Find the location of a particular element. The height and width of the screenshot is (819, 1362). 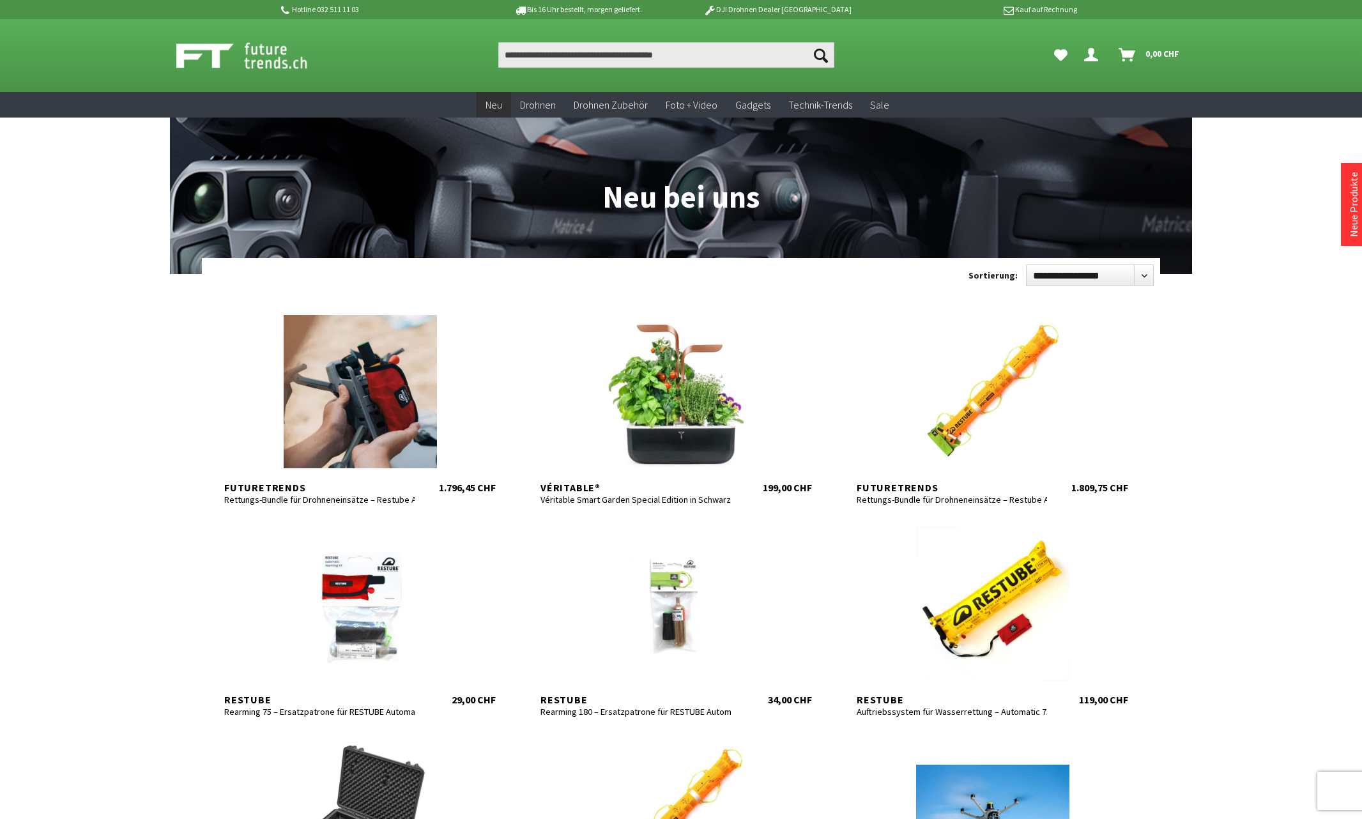

div: 119,00 CHF is located at coordinates (1103, 699).